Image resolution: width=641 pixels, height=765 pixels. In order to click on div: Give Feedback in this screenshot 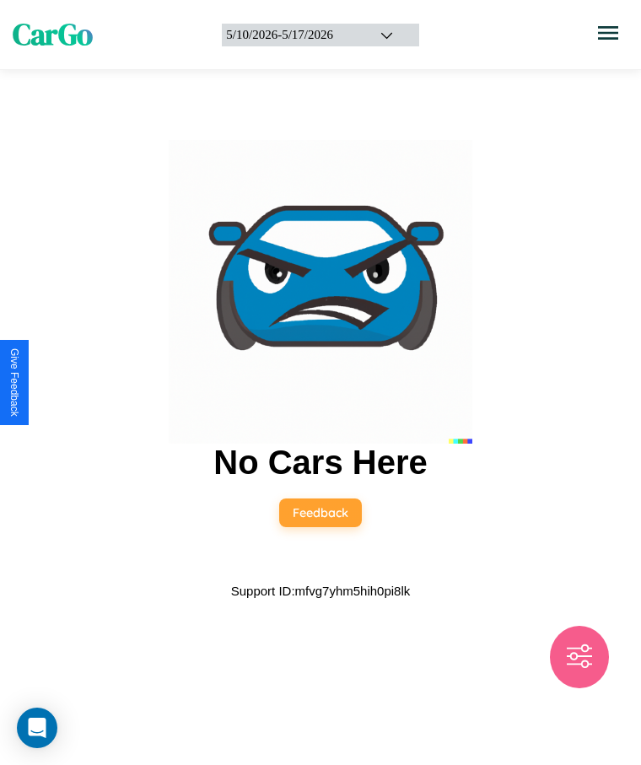, I will do `click(14, 382)`.